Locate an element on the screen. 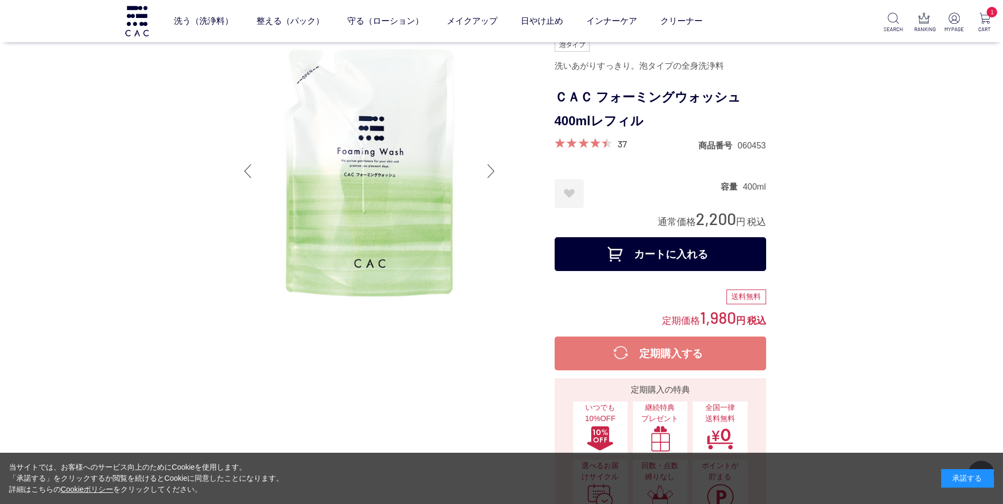  a: クリーナー is located at coordinates (682, 21).